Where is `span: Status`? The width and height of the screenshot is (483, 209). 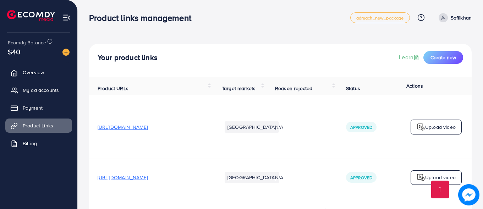
span: Status is located at coordinates (353, 88).